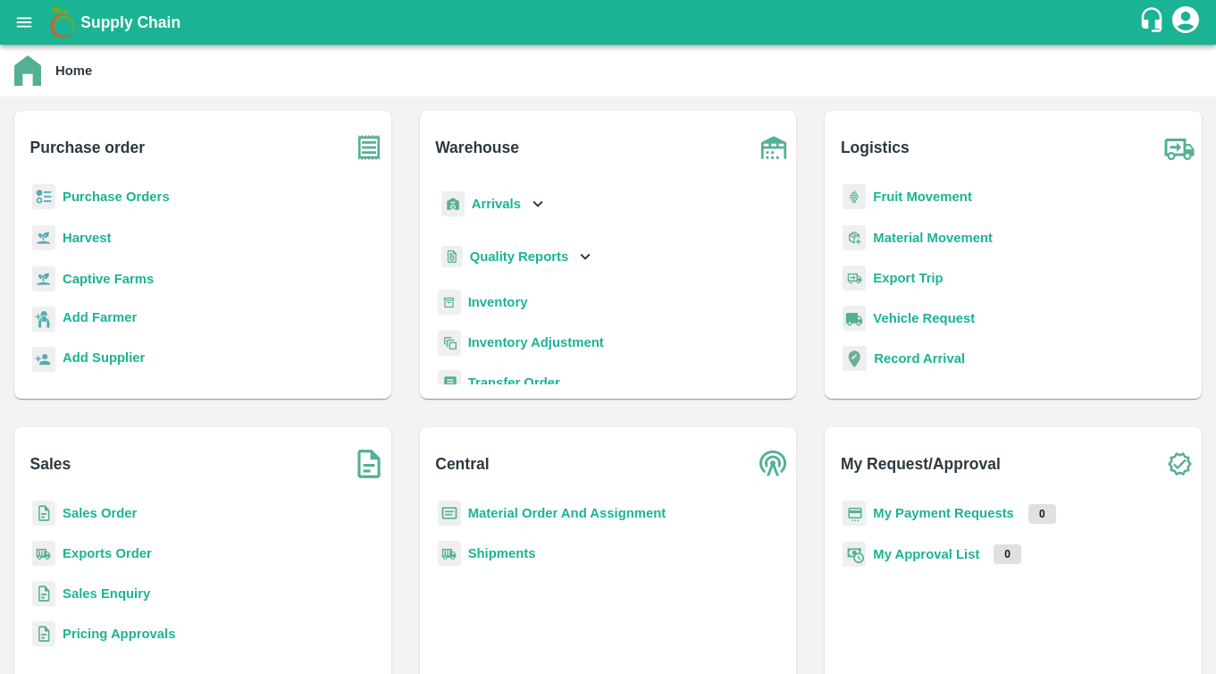 This screenshot has width=1216, height=674. I want to click on a: Pricing Approvals, so click(119, 633).